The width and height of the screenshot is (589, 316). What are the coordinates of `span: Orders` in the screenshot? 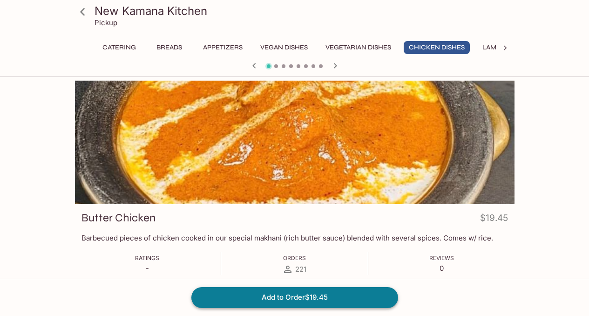 It's located at (294, 258).